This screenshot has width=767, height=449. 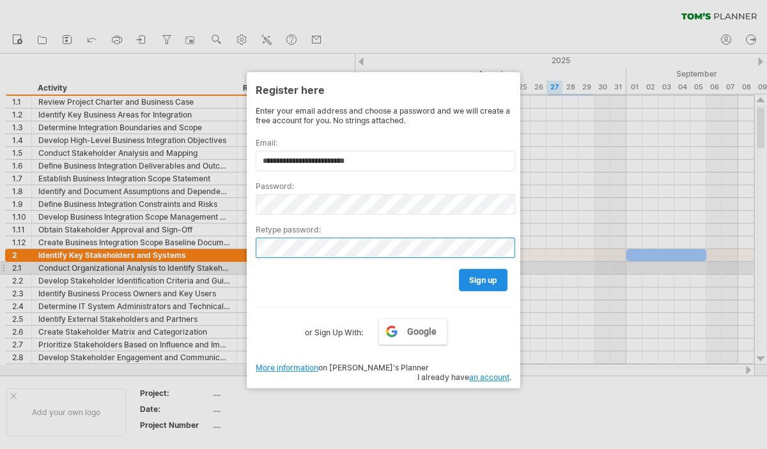 What do you see at coordinates (287, 367) in the screenshot?
I see `a: More information` at bounding box center [287, 367].